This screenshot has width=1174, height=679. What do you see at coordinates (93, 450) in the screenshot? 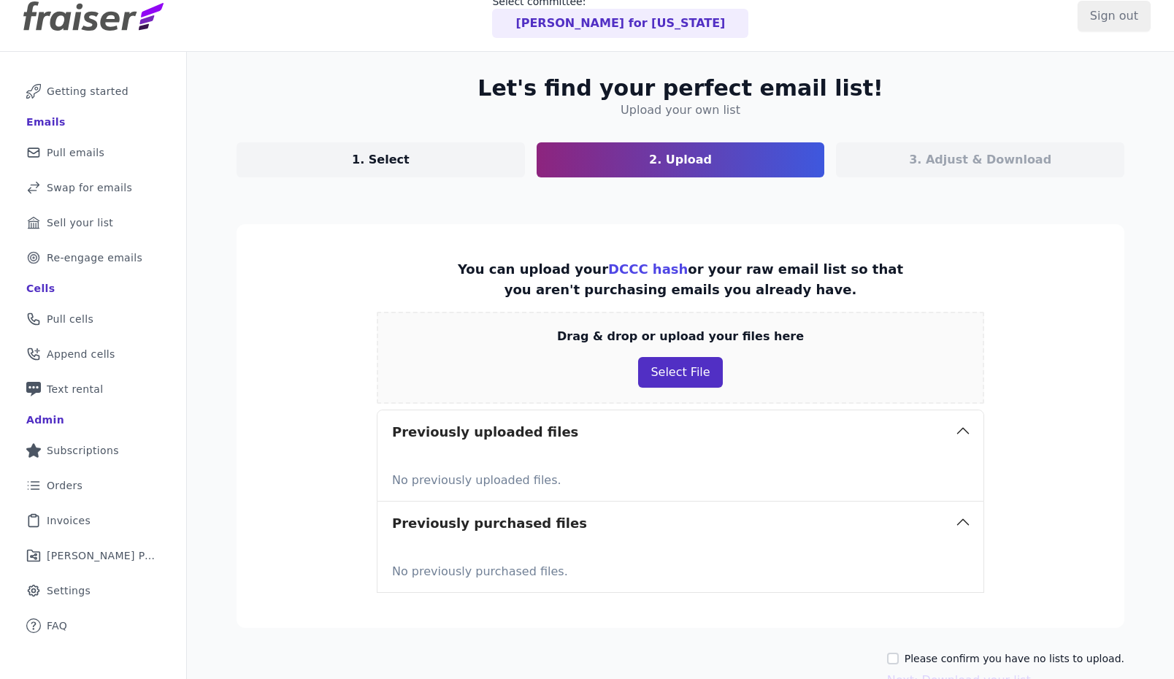
I see `a: Subscriptions` at bounding box center [93, 450].